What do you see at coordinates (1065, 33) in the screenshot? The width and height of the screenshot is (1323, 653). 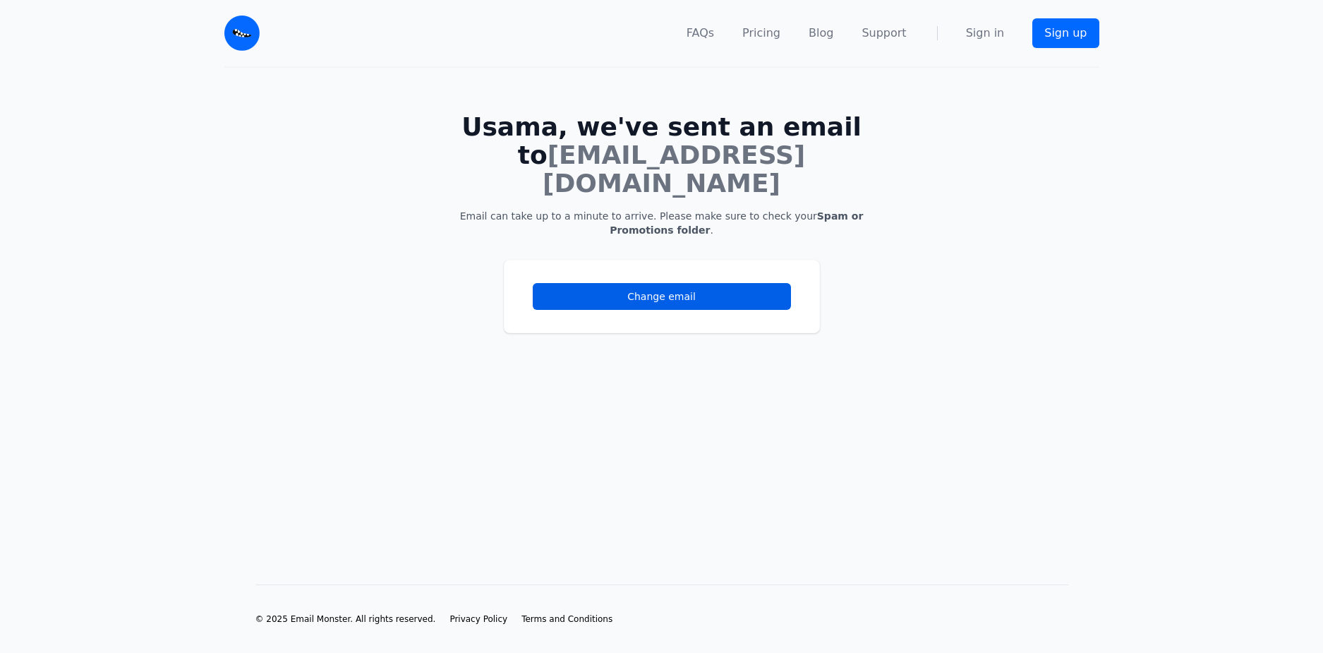 I see `a: Sign up` at bounding box center [1065, 33].